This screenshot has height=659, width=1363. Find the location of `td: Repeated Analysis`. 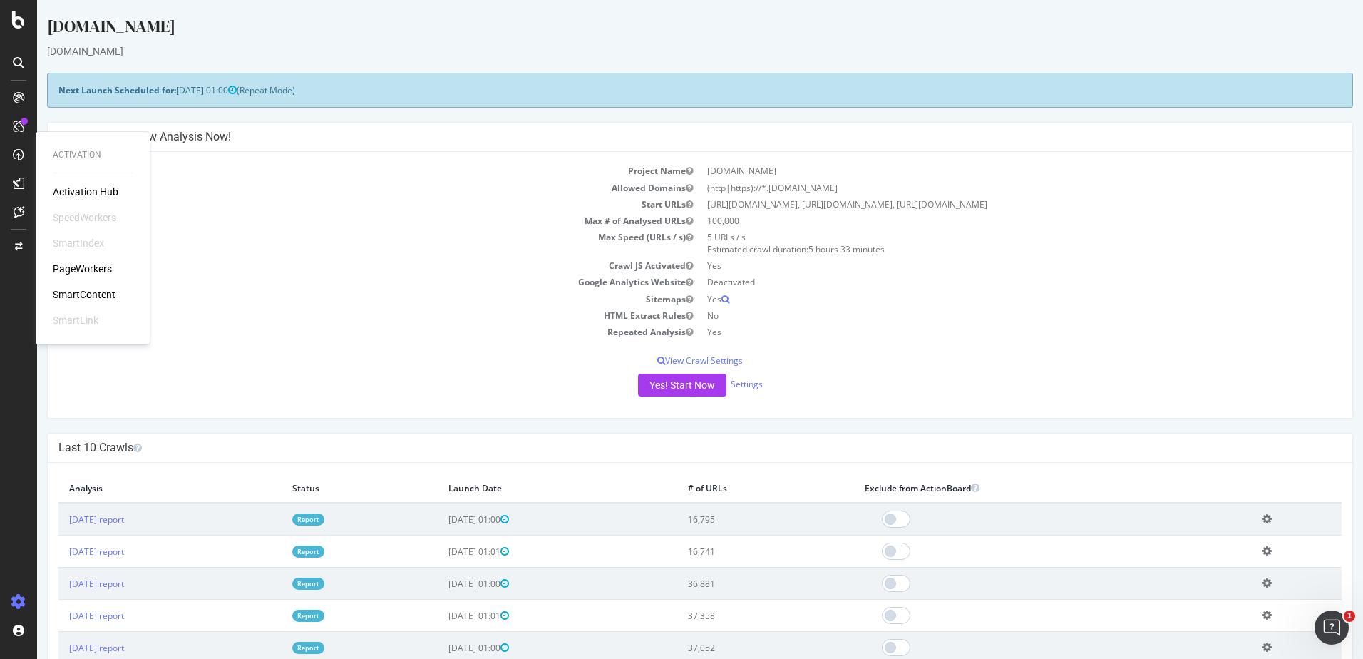

td: Repeated Analysis is located at coordinates (342, 332).